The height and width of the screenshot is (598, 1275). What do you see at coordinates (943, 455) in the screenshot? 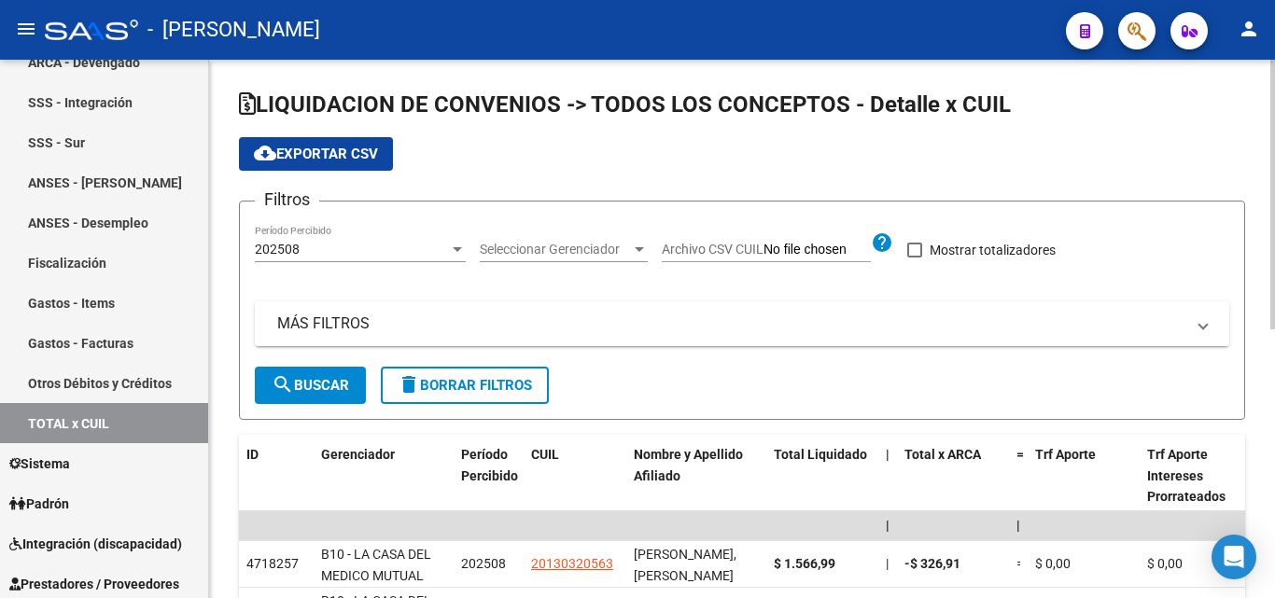
I see `span: Total x ARCA` at bounding box center [943, 455].